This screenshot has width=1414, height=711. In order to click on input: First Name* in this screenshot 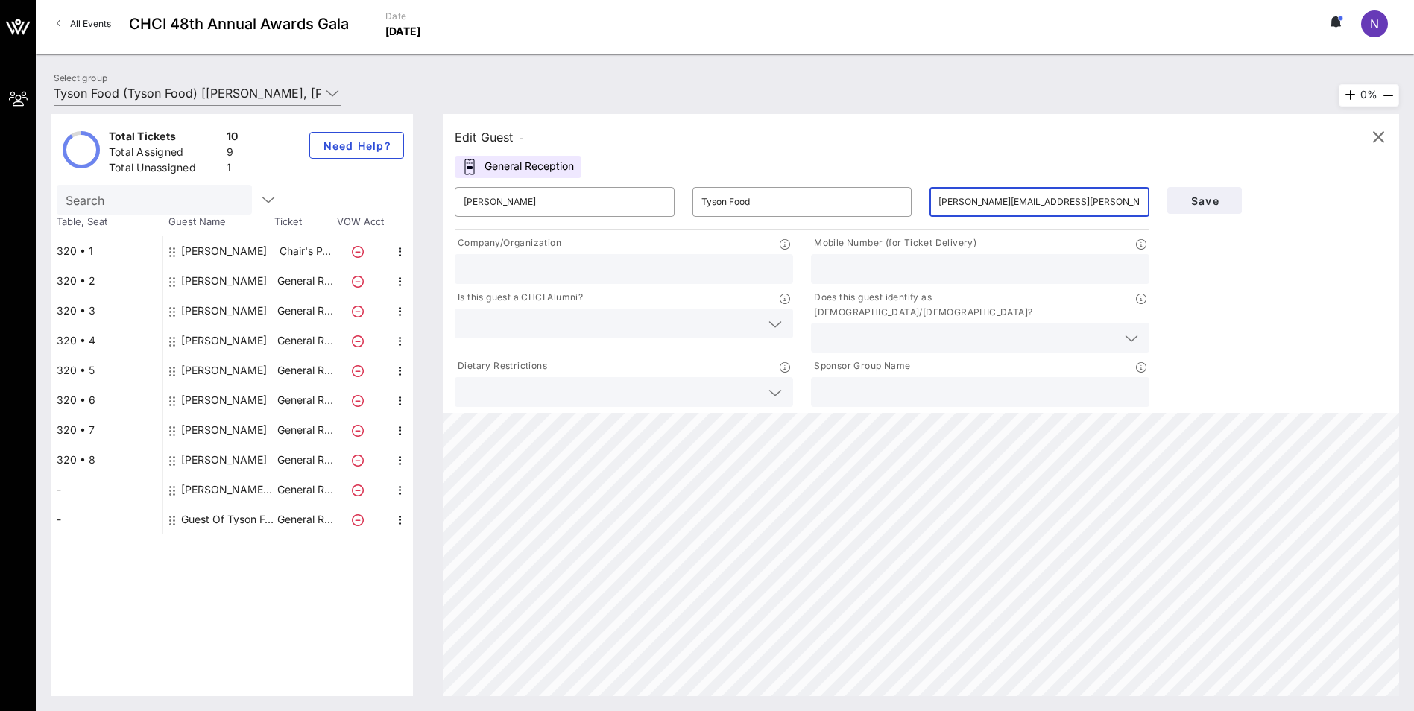, I will do `click(564, 202)`.